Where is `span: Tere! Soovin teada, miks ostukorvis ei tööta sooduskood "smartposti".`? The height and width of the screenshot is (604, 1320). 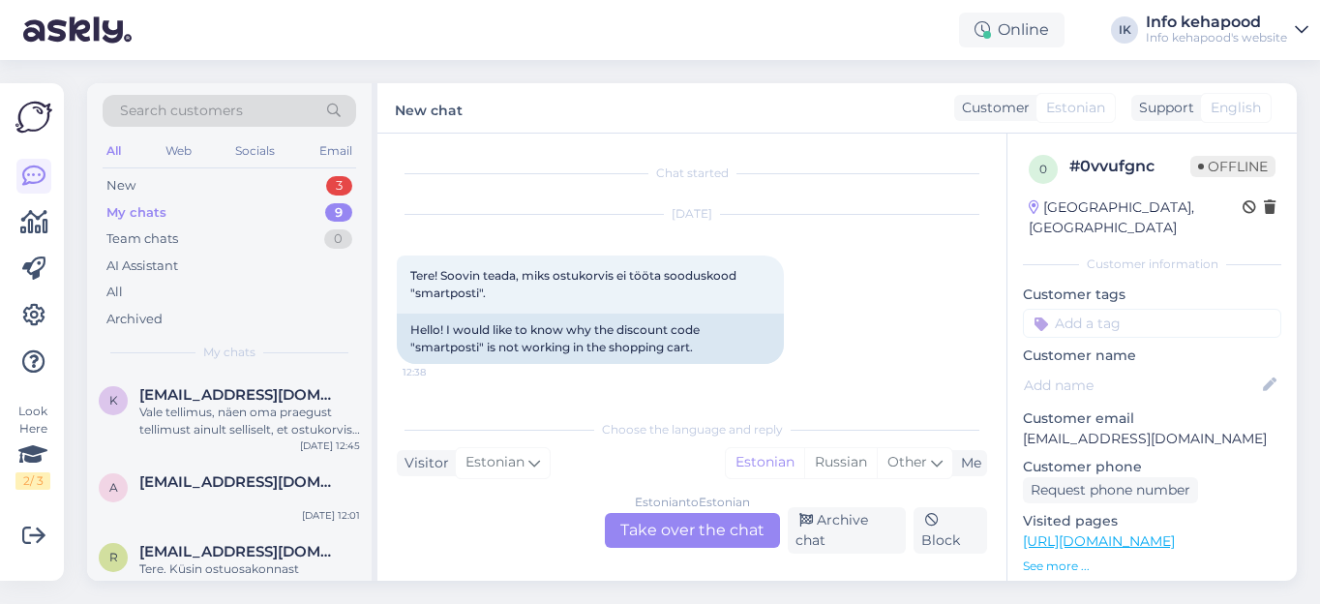 span: Tere! Soovin teada, miks ostukorvis ei tööta sooduskood "smartposti". is located at coordinates (575, 284).